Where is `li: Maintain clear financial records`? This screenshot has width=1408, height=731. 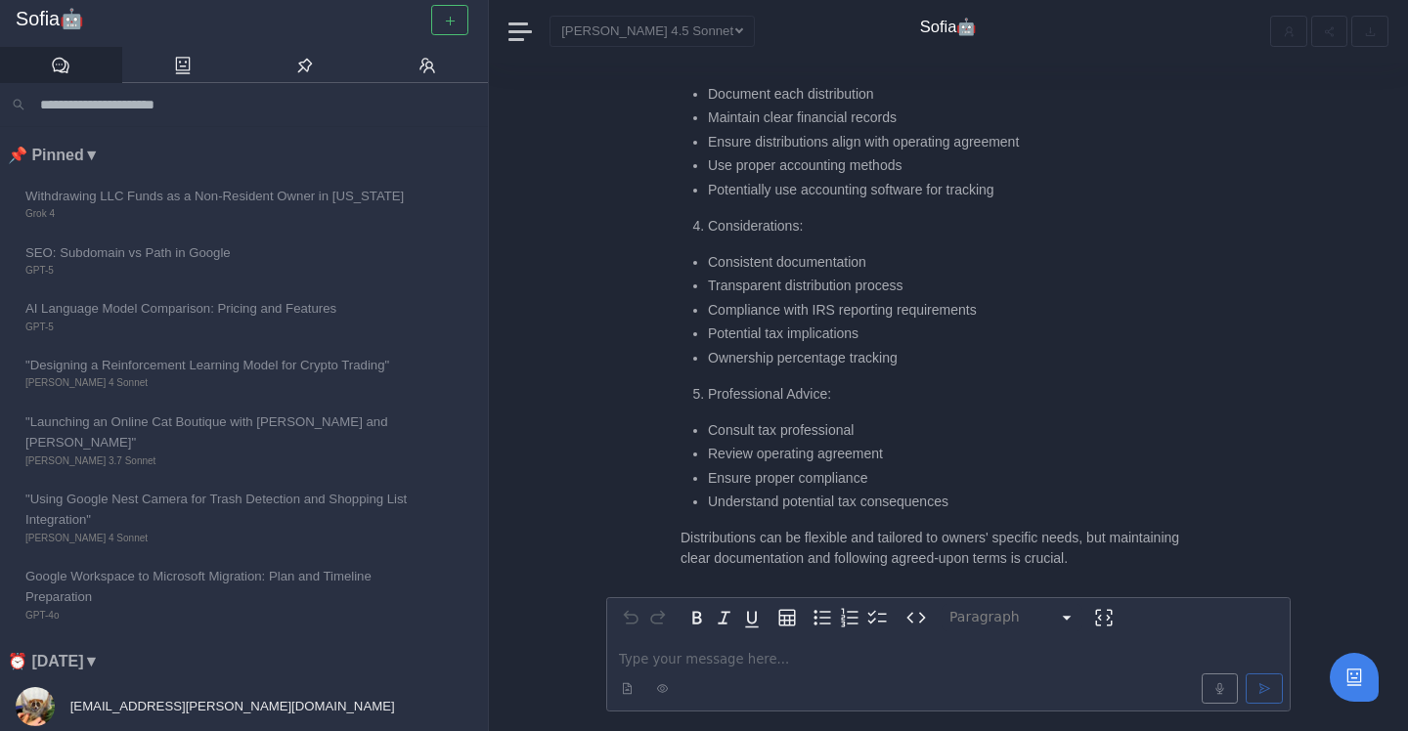 li: Maintain clear financial records is located at coordinates (953, 117).